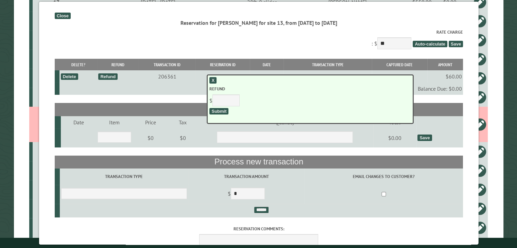 This screenshot has width=517, height=248. I want to click on th: Refund, so click(118, 65).